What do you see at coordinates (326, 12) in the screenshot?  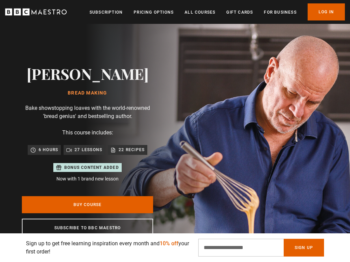 I see `a: Log In` at bounding box center [326, 12].